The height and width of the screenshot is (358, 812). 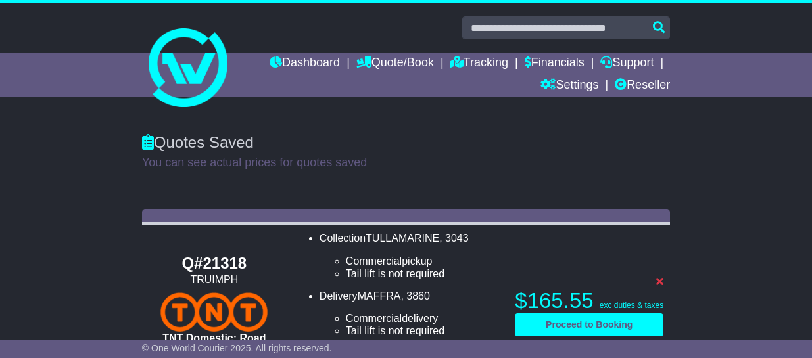 What do you see at coordinates (570, 86) in the screenshot?
I see `a: Settings` at bounding box center [570, 86].